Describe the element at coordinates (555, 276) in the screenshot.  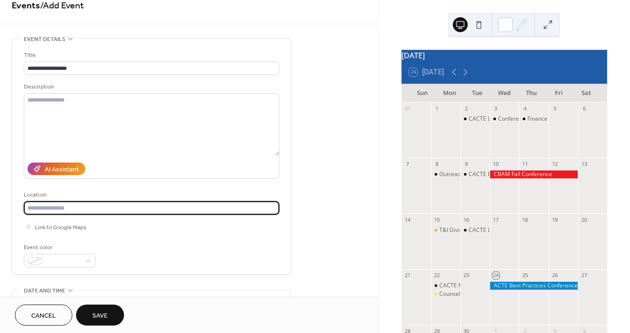
I see `div: 26` at that location.